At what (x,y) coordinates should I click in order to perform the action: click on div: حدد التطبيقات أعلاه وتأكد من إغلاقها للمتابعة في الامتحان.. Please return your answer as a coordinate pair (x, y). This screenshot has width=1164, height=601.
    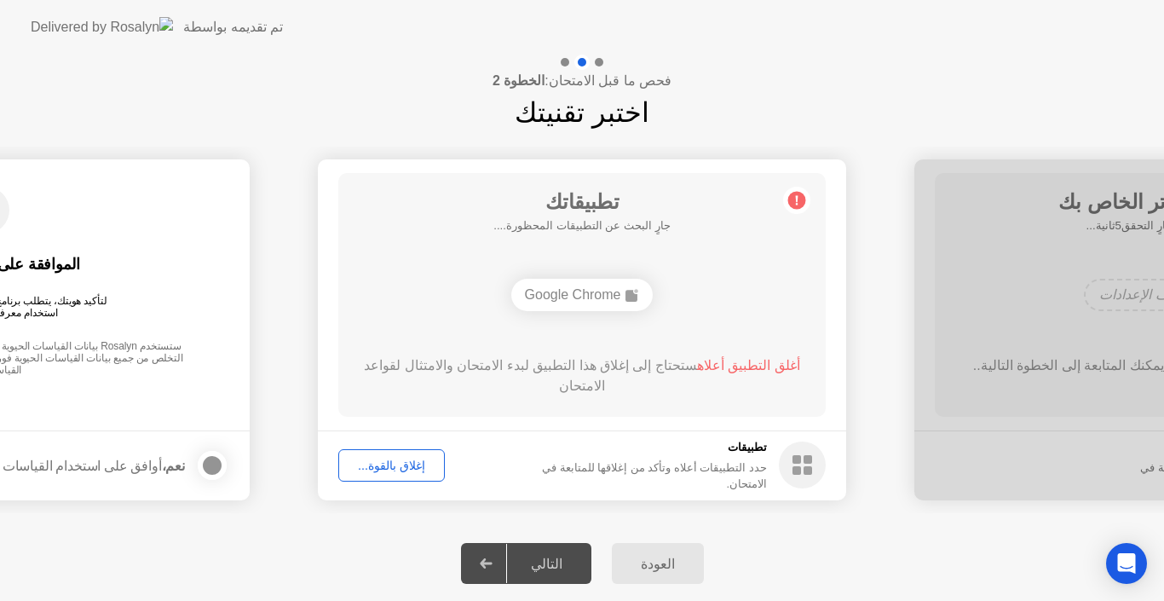
    Looking at the image, I should click on (638, 476).